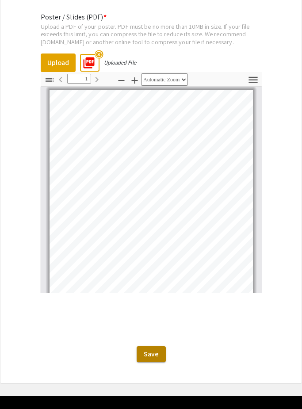 This screenshot has width=302, height=409. Describe the element at coordinates (79, 79) in the screenshot. I see `input: Page` at that location.